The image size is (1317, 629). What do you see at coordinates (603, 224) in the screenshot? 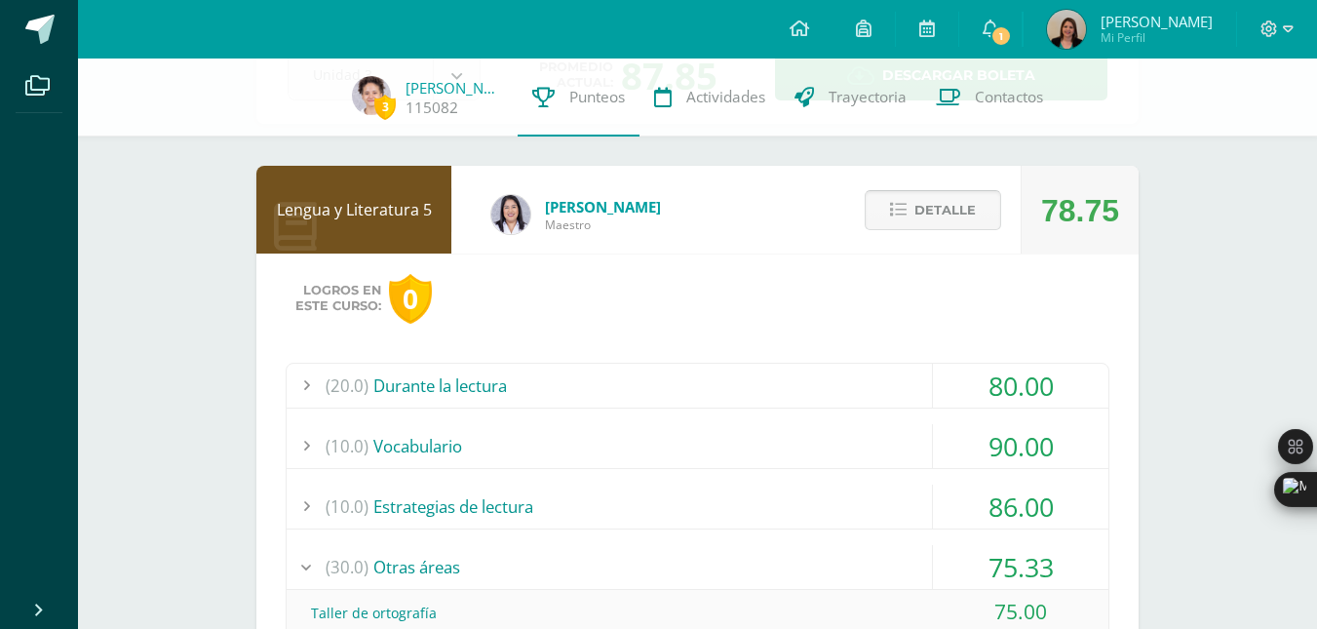
I see `span: Maestro` at bounding box center [603, 224].